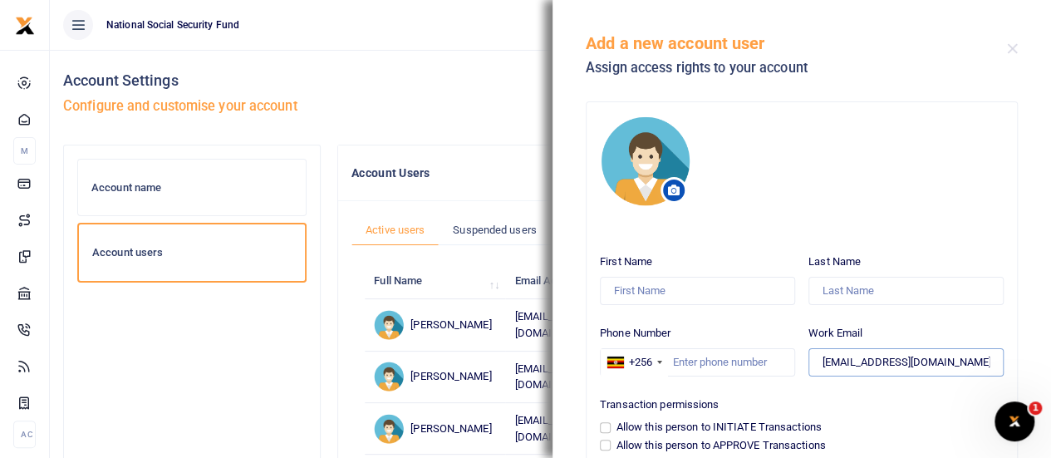 The width and height of the screenshot is (1051, 458). What do you see at coordinates (721, 445) in the screenshot?
I see `label: Allow this person to APPROVE Transactions` at bounding box center [721, 445].